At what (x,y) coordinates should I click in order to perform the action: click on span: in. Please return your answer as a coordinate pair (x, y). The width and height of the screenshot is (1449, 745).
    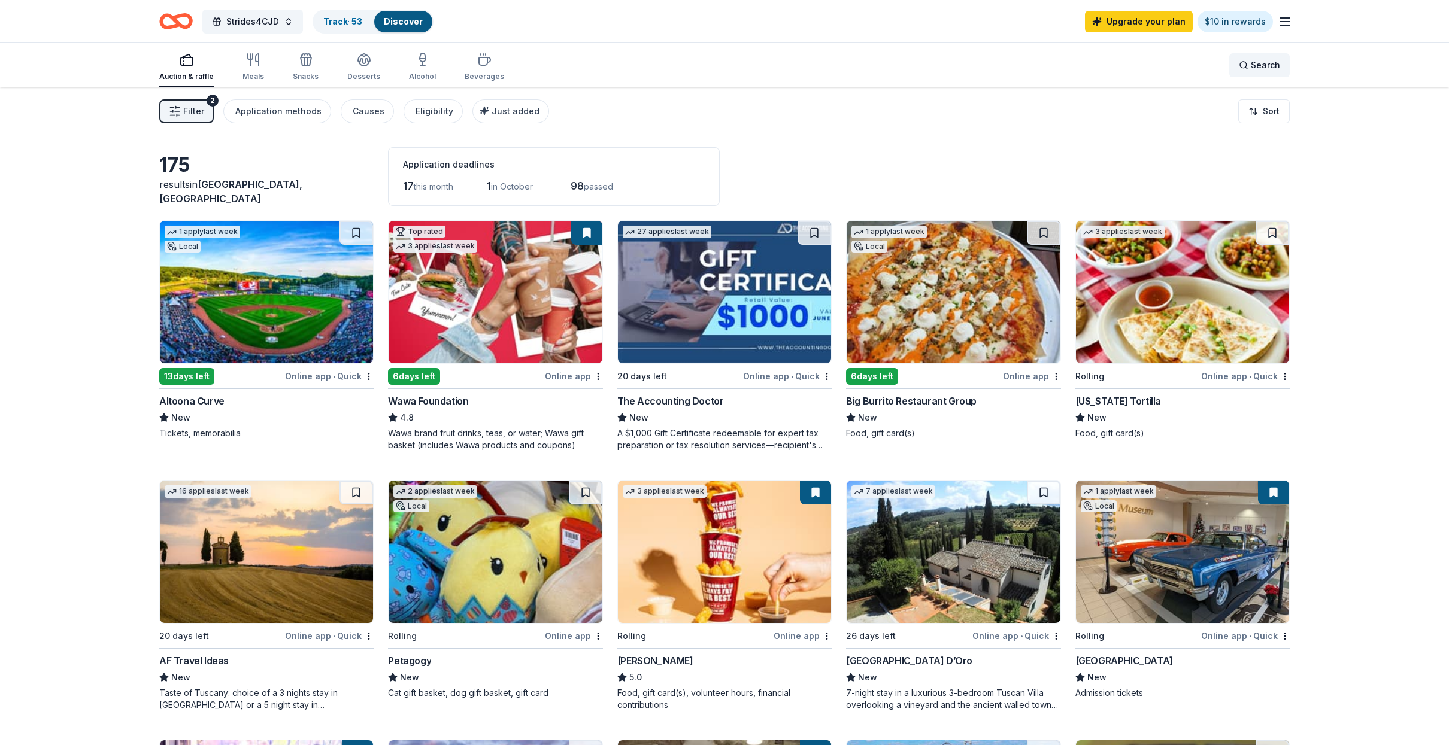
    Looking at the image, I should click on (230, 192).